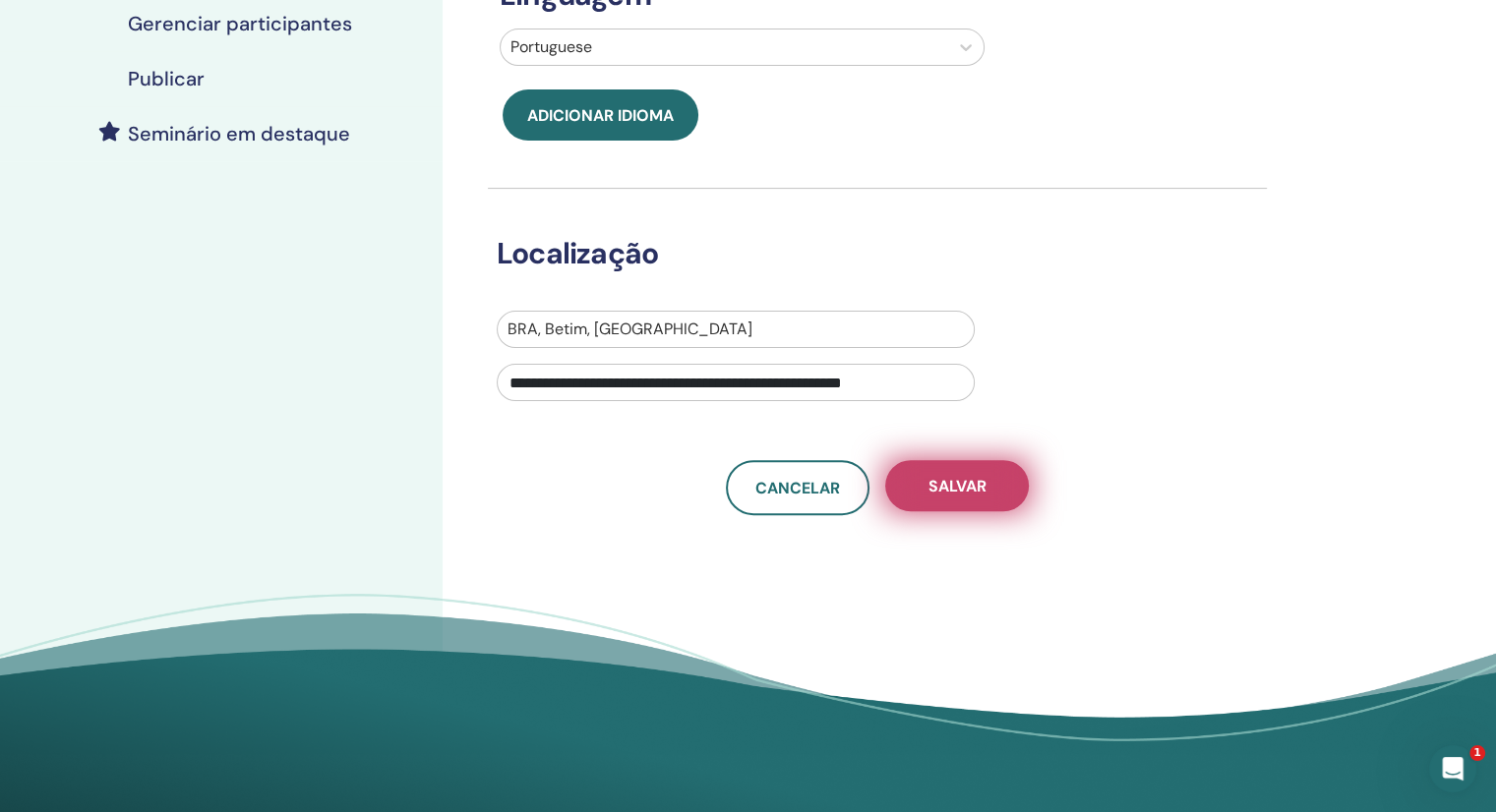 This screenshot has width=1496, height=812. What do you see at coordinates (863, 254) in the screenshot?
I see `h3: Localização` at bounding box center [863, 254].